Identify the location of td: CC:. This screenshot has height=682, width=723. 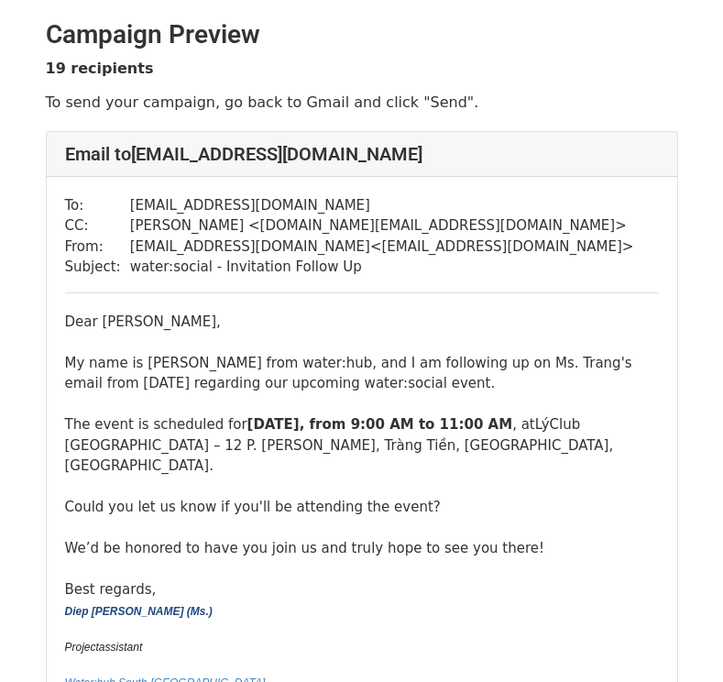
(97, 226).